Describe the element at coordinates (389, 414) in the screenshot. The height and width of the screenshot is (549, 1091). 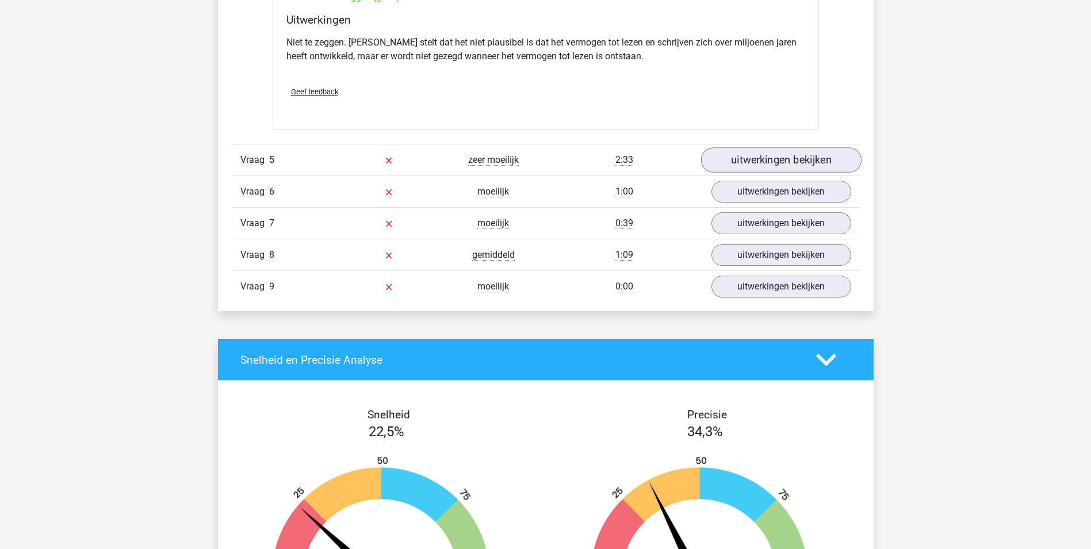
I see `h4: Snelheid` at that location.